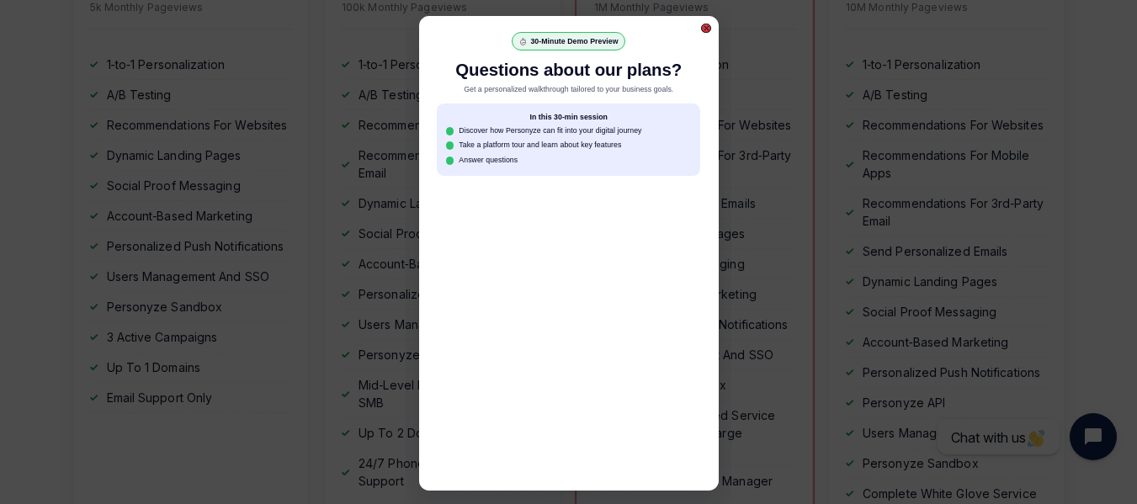 The image size is (1137, 504). What do you see at coordinates (569, 117) in the screenshot?
I see `div: In this 30-min session` at bounding box center [569, 117].